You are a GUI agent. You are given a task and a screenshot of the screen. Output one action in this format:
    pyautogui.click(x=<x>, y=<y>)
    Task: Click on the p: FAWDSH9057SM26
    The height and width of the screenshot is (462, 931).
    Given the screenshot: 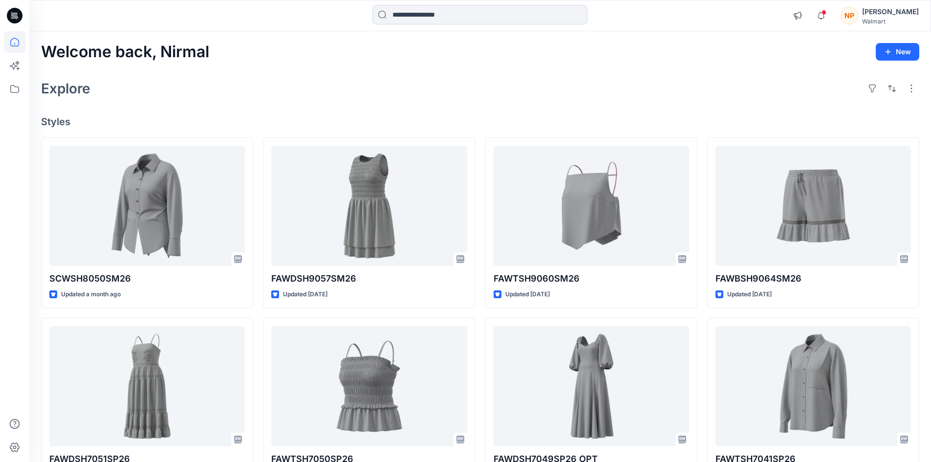 What is the action you would take?
    pyautogui.click(x=369, y=279)
    